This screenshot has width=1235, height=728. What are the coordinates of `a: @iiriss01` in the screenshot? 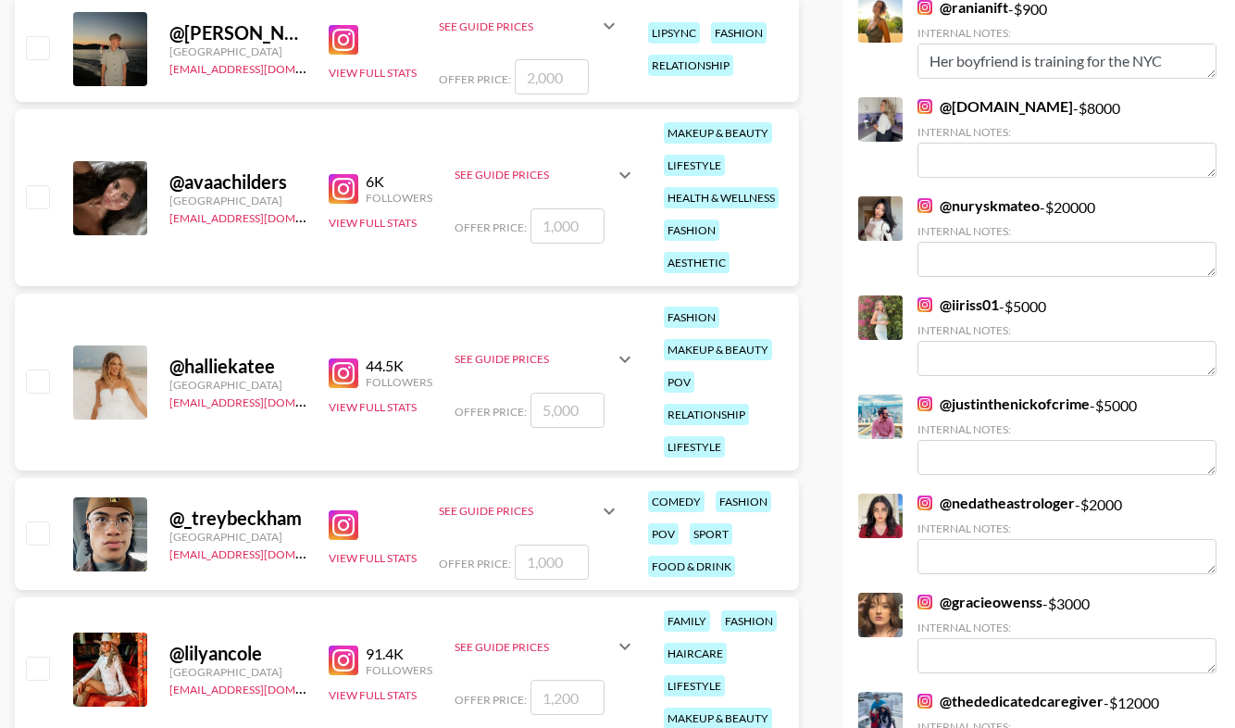 It's located at (958, 305).